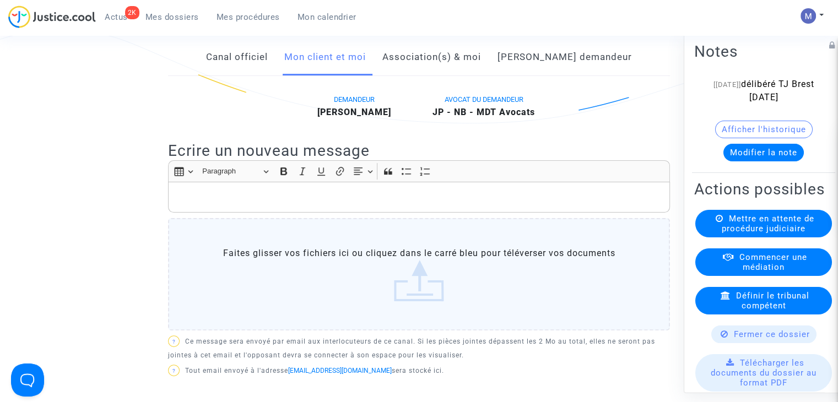  I want to click on h2: Actions possibles, so click(763, 189).